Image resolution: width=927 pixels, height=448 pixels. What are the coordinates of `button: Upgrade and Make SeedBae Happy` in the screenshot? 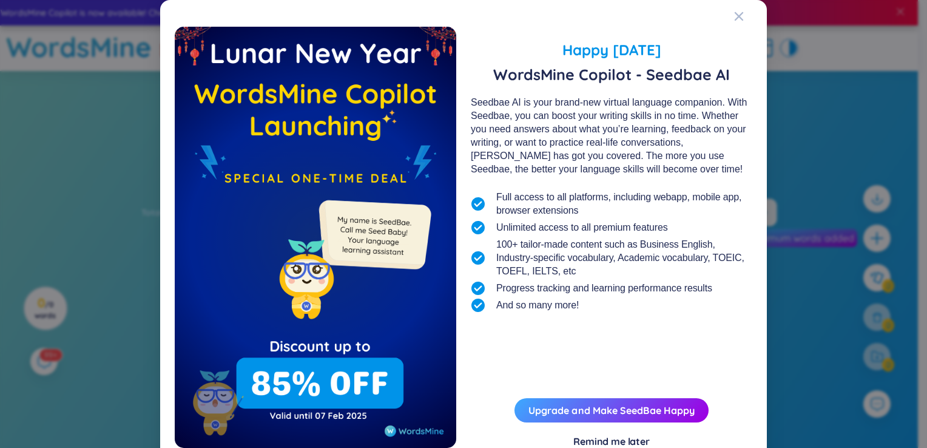 It's located at (612, 410).